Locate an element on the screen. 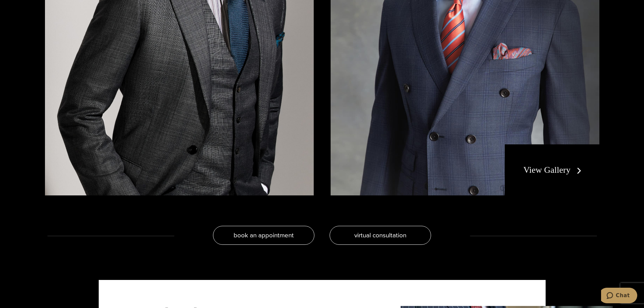 The image size is (644, 308). span: book an appointment is located at coordinates (264, 235).